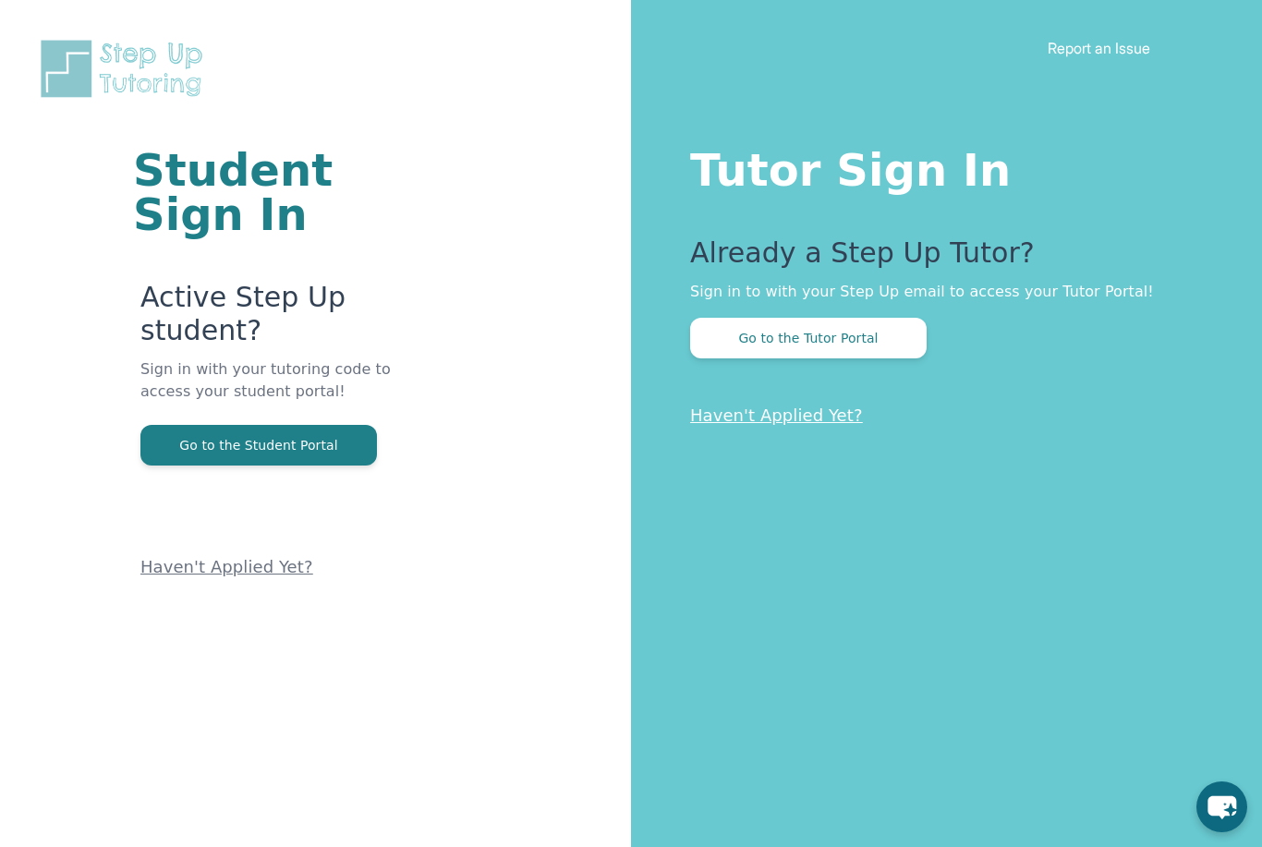 This screenshot has width=1262, height=847. Describe the element at coordinates (274, 320) in the screenshot. I see `p: Active Step Up student?` at that location.